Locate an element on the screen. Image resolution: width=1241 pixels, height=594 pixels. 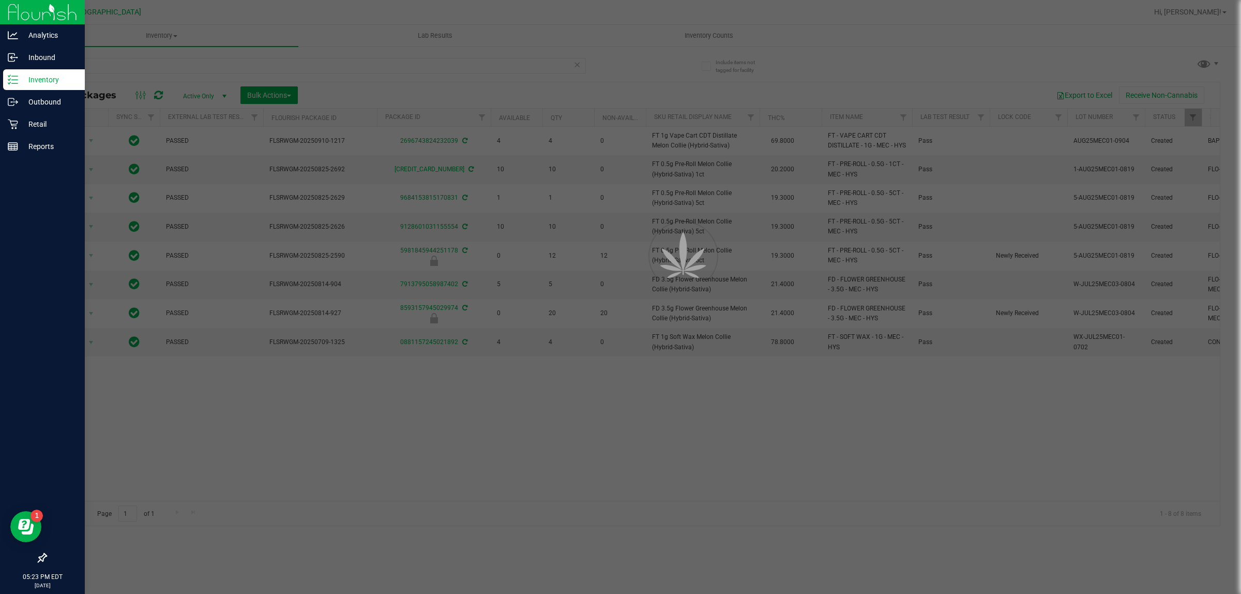
p: Inbound is located at coordinates (49, 57).